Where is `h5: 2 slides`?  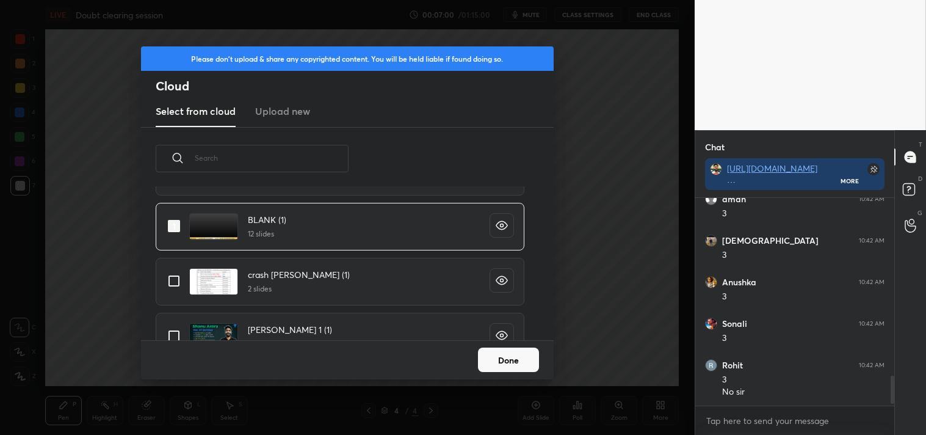 h5: 2 slides is located at coordinates (298, 289).